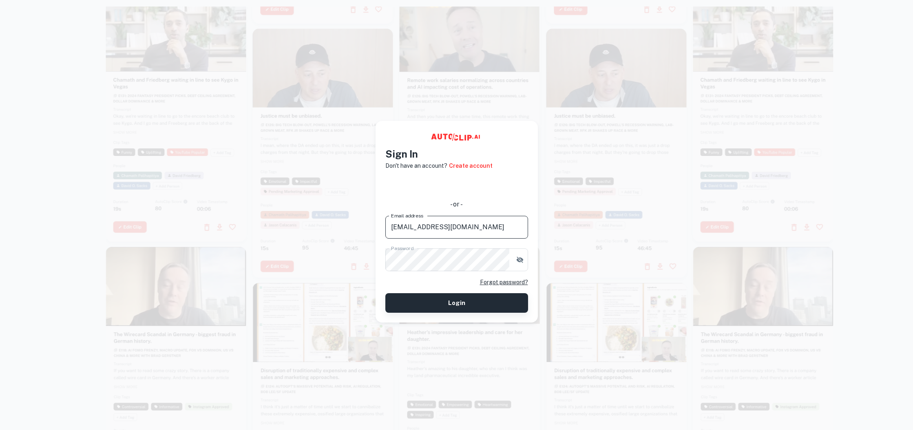 This screenshot has width=913, height=430. What do you see at coordinates (457, 205) in the screenshot?
I see `div: - or -` at bounding box center [457, 205].